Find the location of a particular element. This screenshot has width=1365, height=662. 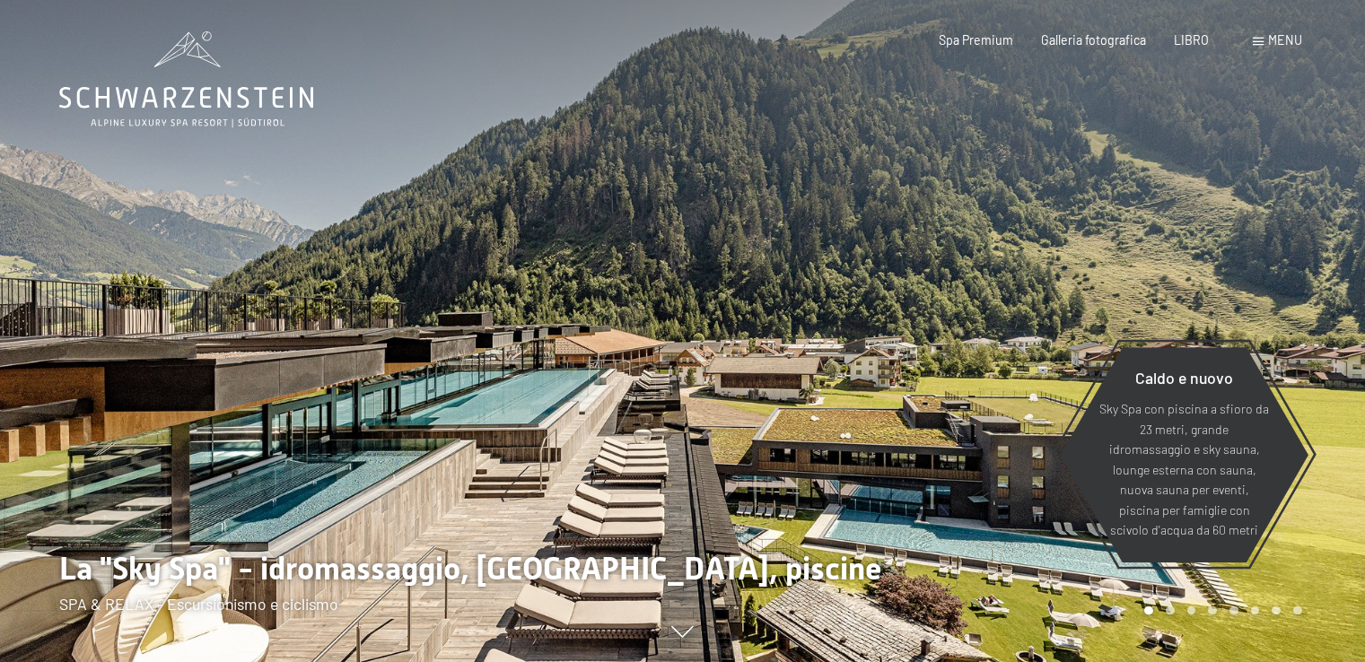

div: Pagina 8 della giostra is located at coordinates (1297, 611).